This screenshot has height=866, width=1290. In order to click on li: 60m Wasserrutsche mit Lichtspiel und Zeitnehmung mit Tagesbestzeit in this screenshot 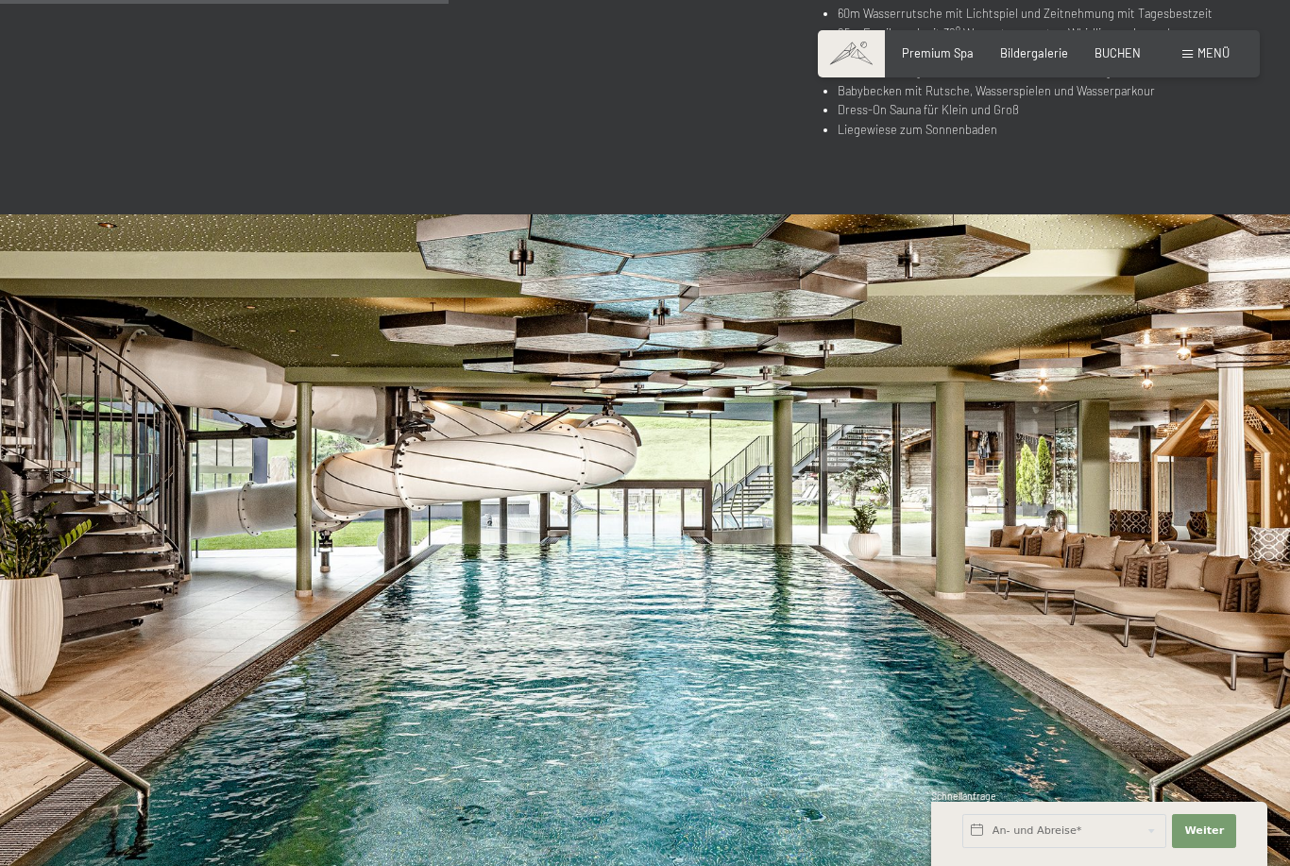, I will do `click(1035, 13)`.